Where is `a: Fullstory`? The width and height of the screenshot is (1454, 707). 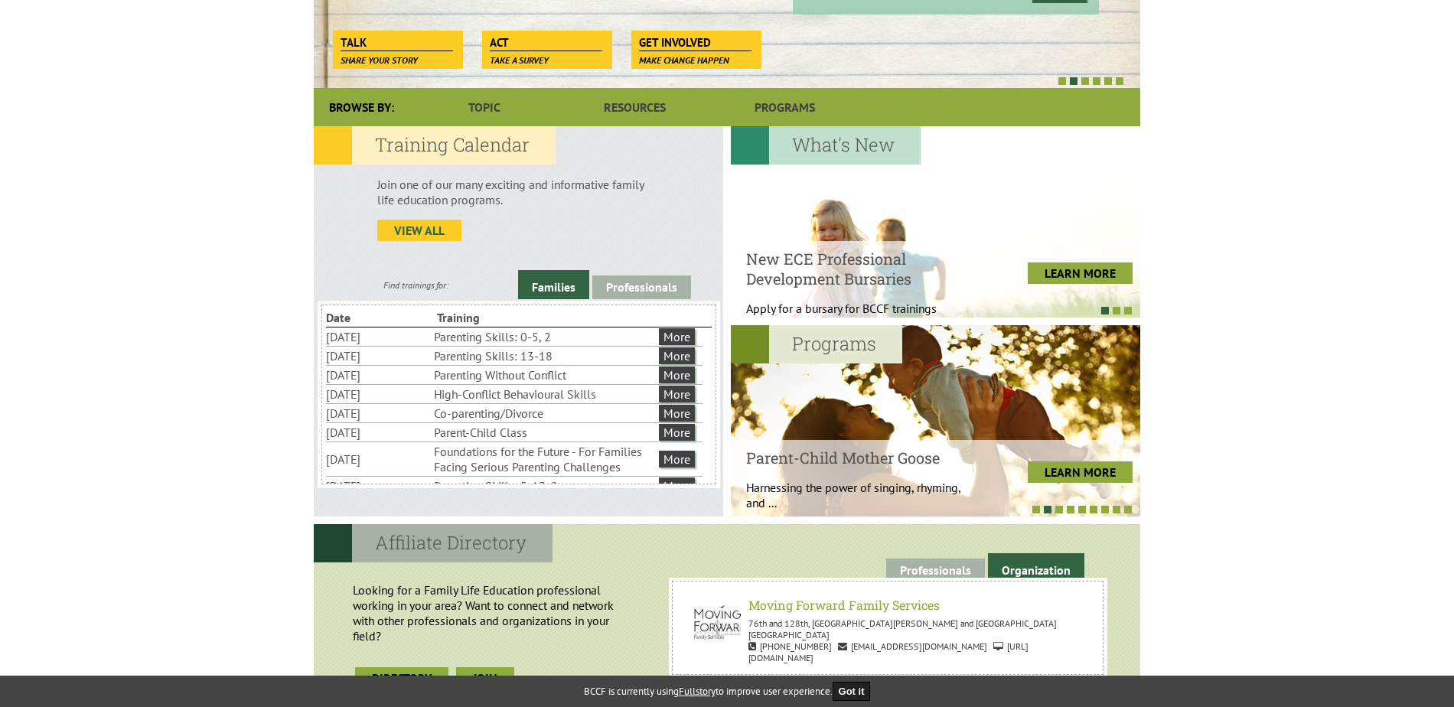
a: Fullstory is located at coordinates (697, 691).